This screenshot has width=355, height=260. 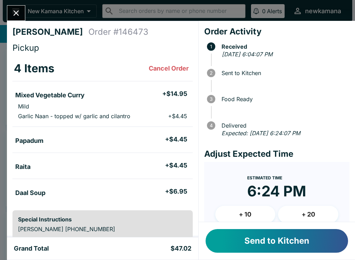 I want to click on h3: 4 Items, so click(x=34, y=68).